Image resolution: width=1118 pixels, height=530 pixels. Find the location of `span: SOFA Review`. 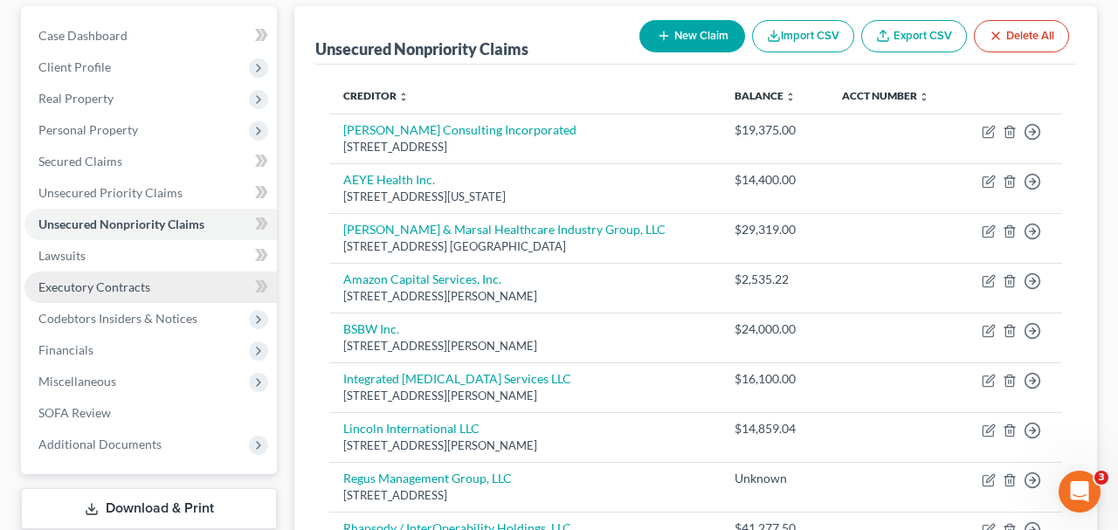

span: SOFA Review is located at coordinates (74, 412).